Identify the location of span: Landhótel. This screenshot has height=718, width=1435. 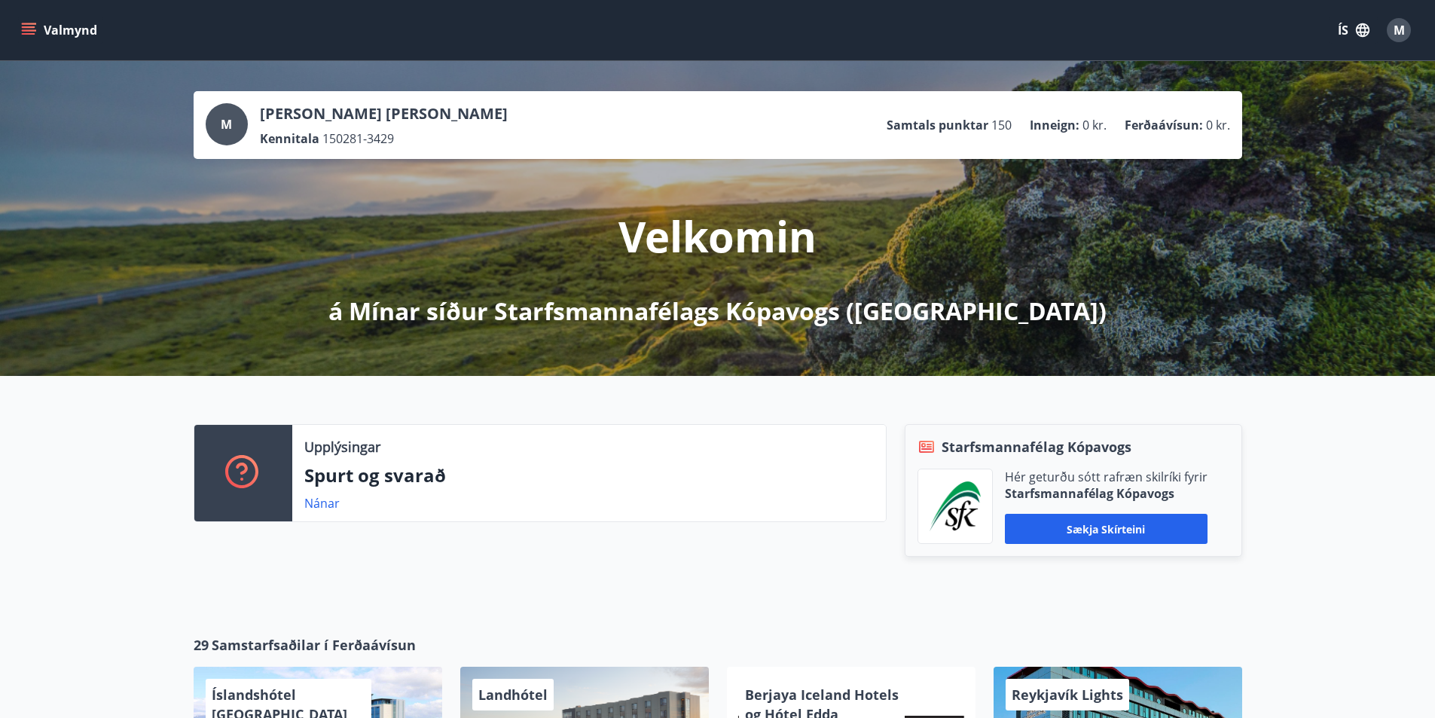
(513, 695).